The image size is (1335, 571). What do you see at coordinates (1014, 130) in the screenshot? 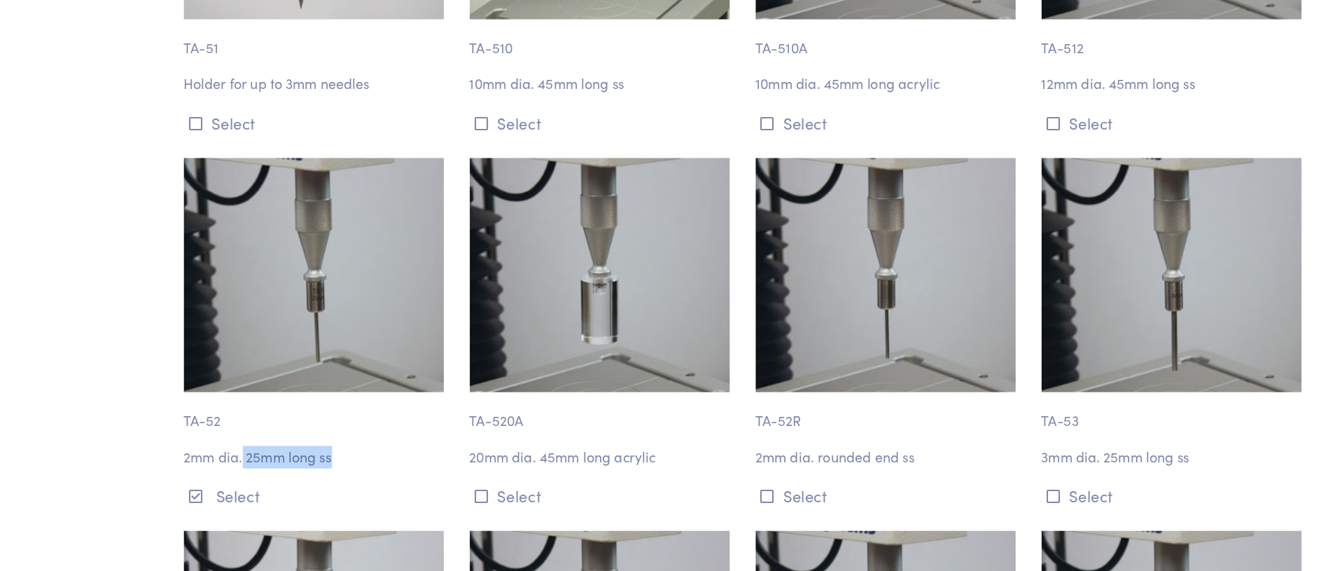
I see `p: TA-512` at bounding box center [1014, 130].